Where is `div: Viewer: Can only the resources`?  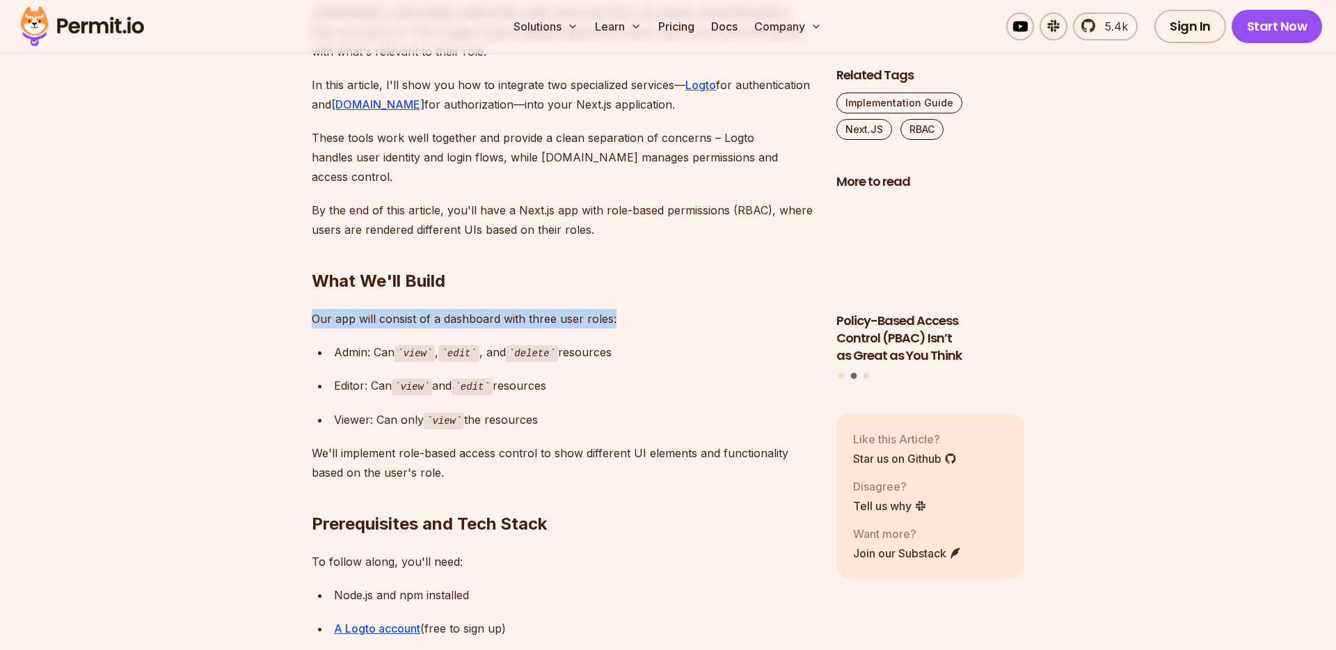
div: Viewer: Can only the resources is located at coordinates (574, 420).